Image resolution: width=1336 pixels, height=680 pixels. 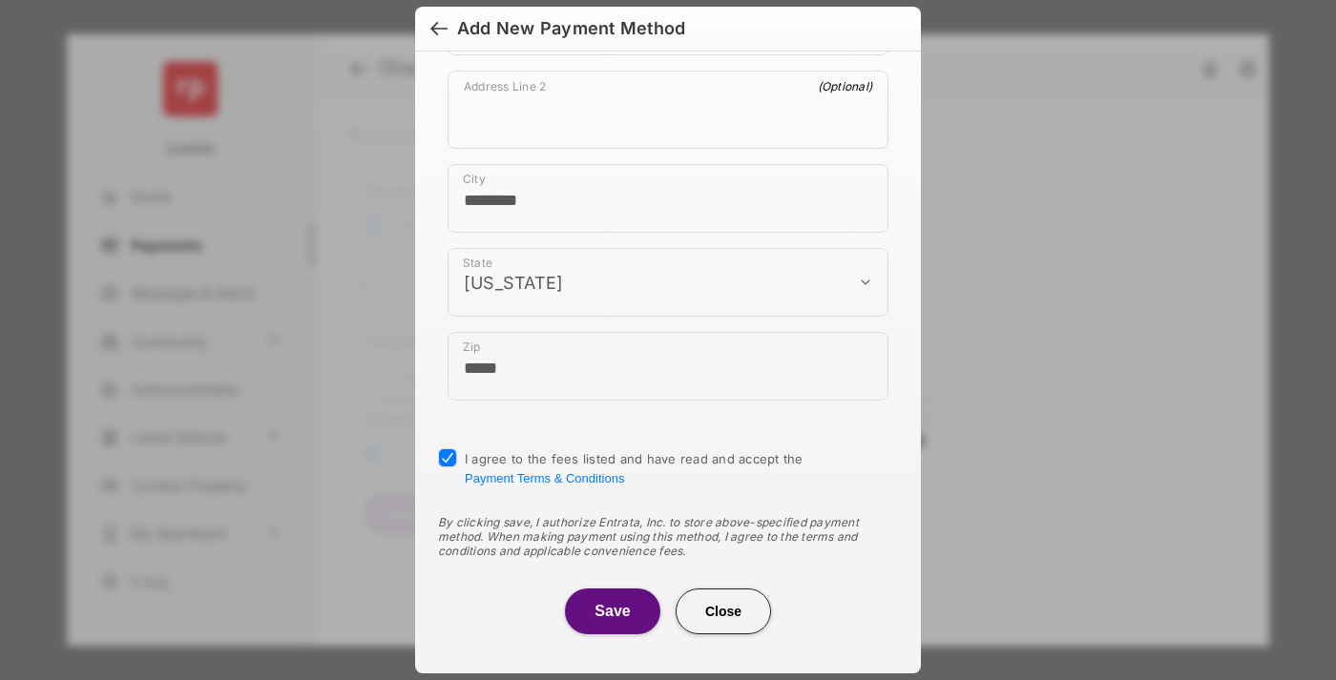 I want to click on div: payment_method_screening[postal_addresses][locality], so click(x=668, y=198).